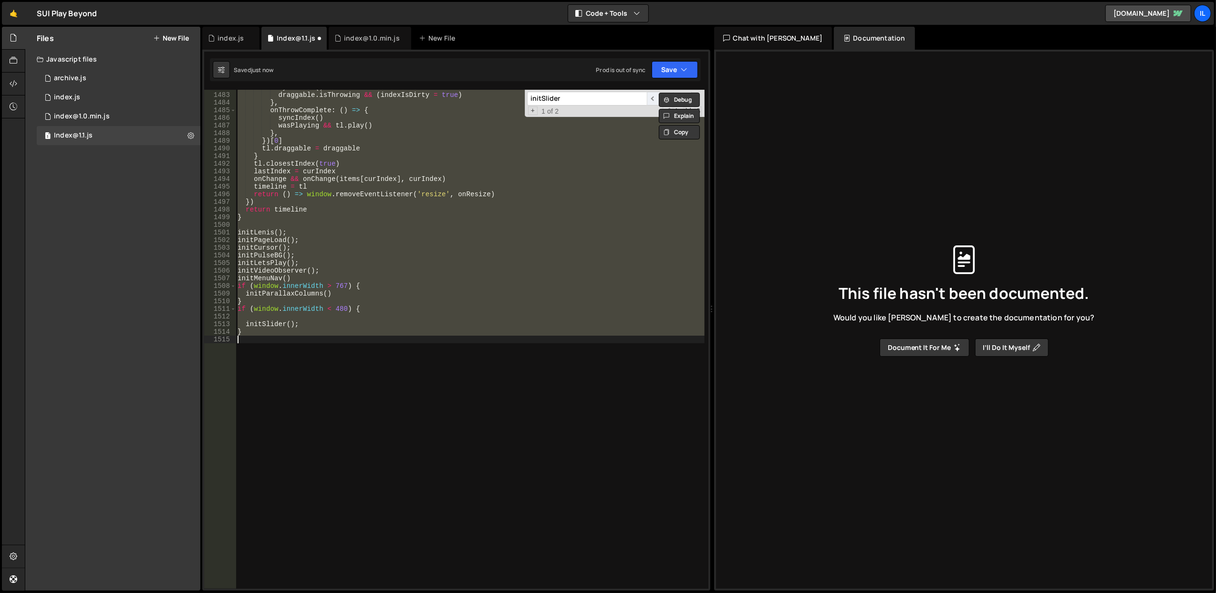 The width and height of the screenshot is (1216, 593). Describe the element at coordinates (1203, 13) in the screenshot. I see `a: Il` at that location.